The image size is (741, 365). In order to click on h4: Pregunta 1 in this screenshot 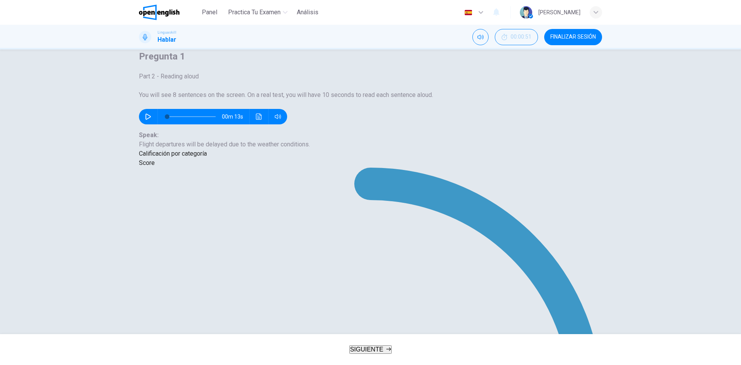, I will do `click(370, 56)`.